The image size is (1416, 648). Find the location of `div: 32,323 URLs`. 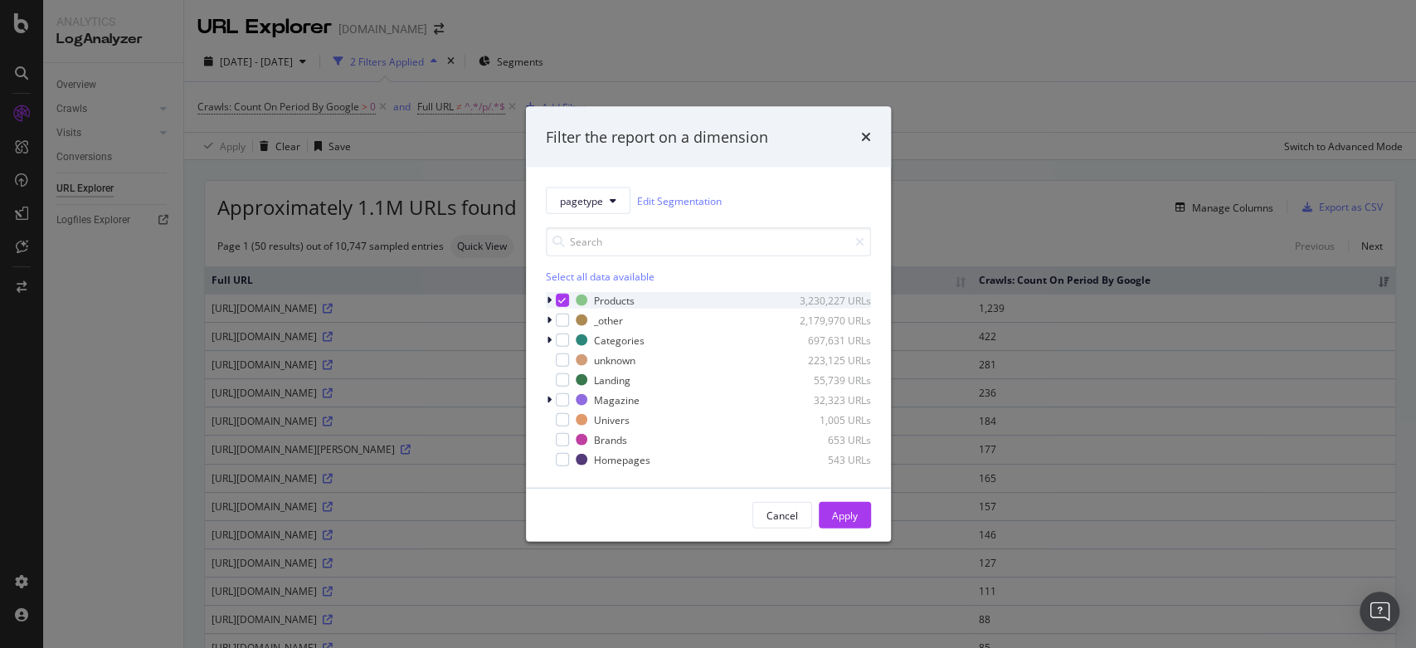

div: 32,323 URLs is located at coordinates (830, 399).